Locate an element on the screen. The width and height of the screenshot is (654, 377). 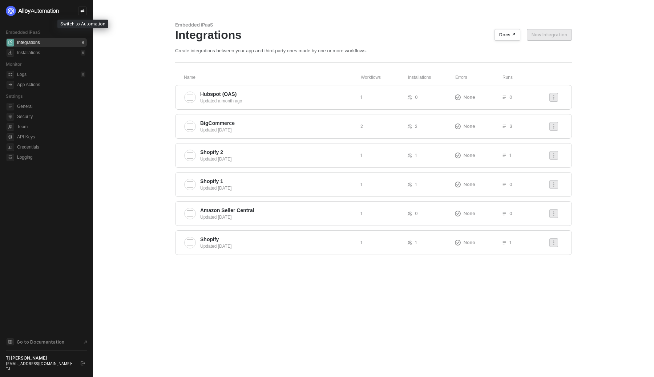
span: General is located at coordinates (51, 107).